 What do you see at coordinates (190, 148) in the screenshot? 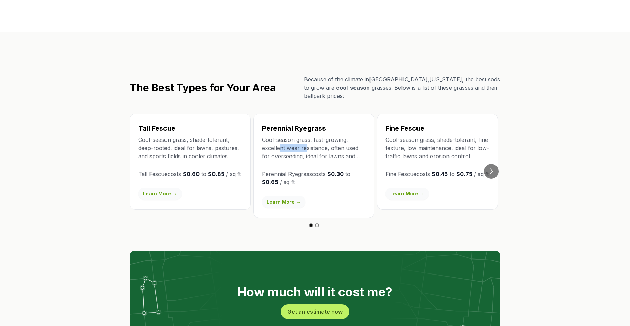
I see `p: Cool-season grass, shade-tolerant, deep-rooted, ideal for lawns, pastures, and sports fields in c...` at bounding box center [190, 148].